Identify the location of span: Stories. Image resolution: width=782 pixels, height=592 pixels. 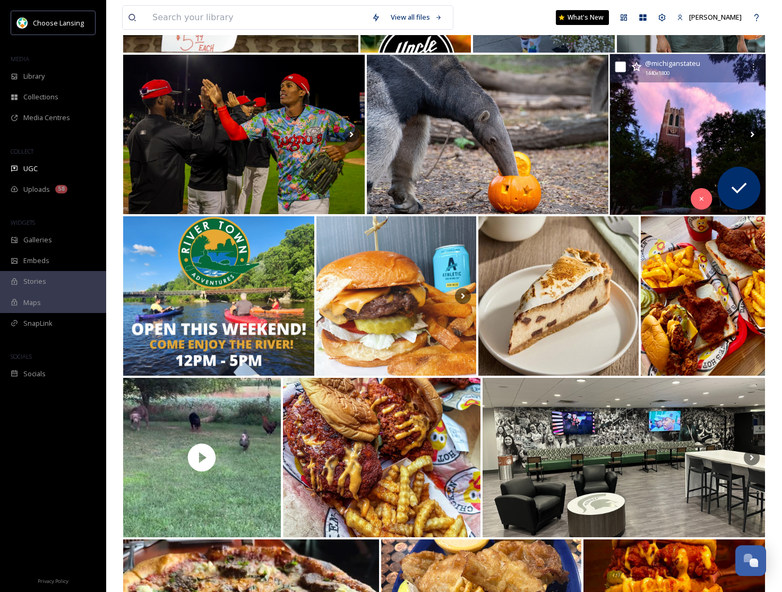
(35, 281).